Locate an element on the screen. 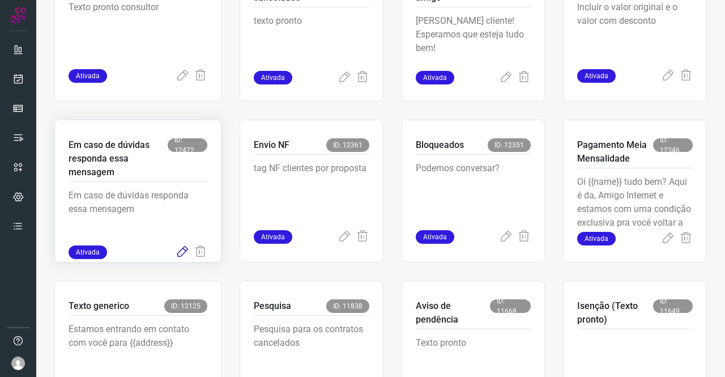  p: texto pronto is located at coordinates (312, 42).